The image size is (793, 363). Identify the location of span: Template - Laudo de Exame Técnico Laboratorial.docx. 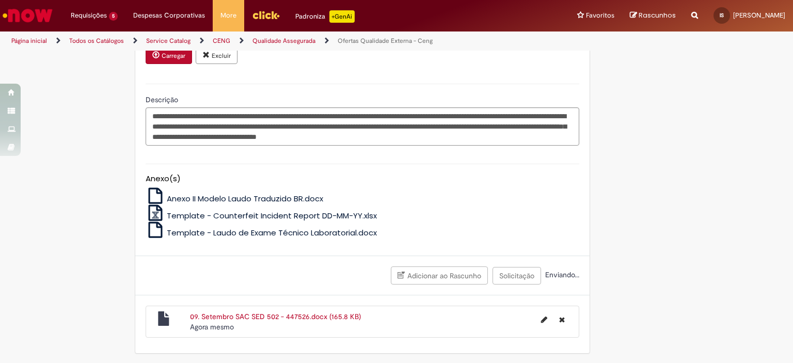
(272, 232).